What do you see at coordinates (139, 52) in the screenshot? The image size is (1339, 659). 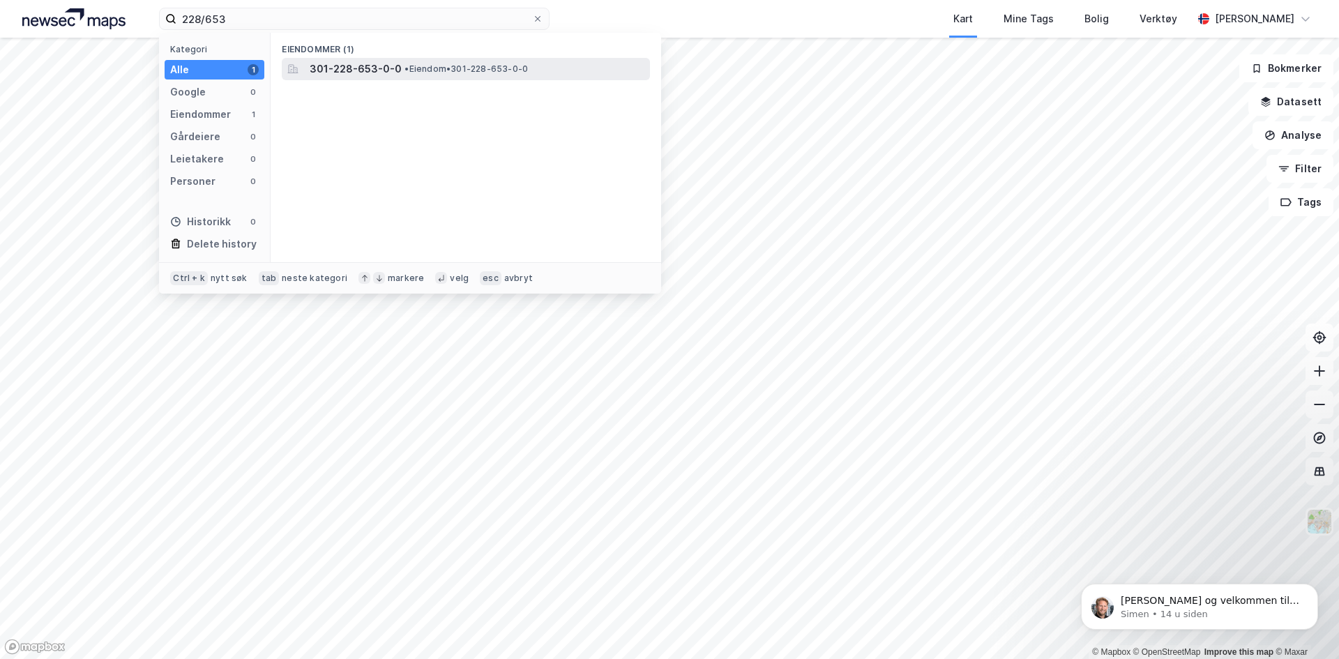 I see `div: message notification from Simen, 14 u siden. Hei og velkommen til Newsec Maps, Lise Om det er du ...` at bounding box center [139, 52].